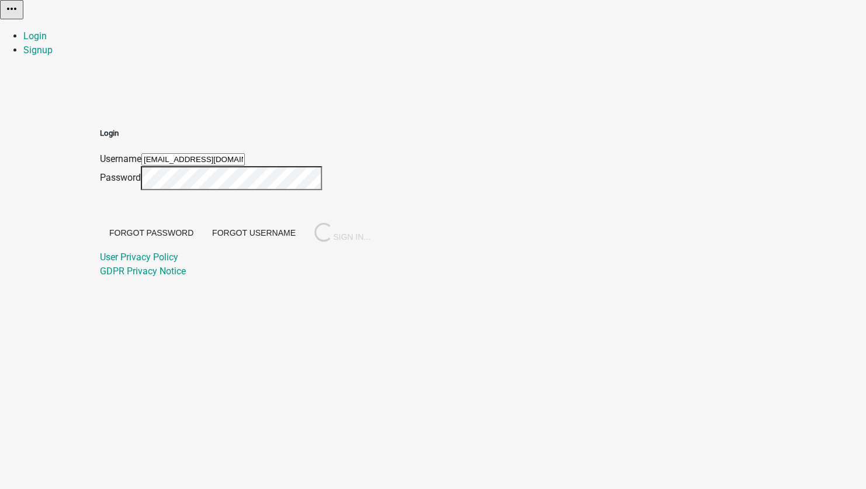  I want to click on a: User Privacy Policy, so click(139, 257).